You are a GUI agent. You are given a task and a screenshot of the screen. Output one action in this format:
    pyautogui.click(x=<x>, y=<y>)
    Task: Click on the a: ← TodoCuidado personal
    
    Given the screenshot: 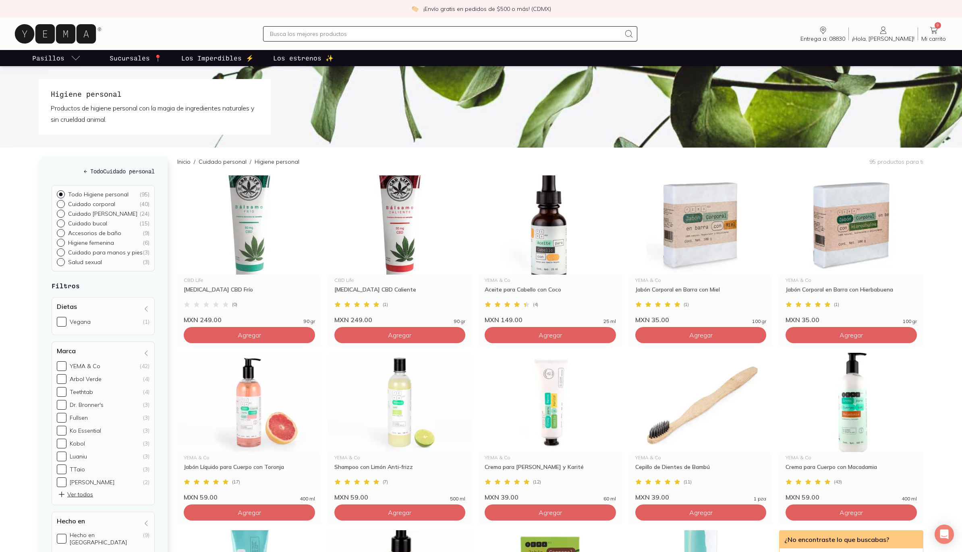 What is the action you would take?
    pyautogui.click(x=103, y=171)
    